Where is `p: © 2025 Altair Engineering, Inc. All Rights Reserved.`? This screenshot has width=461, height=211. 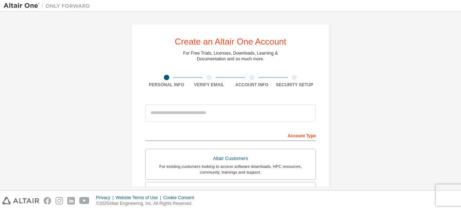
p: © 2025 Altair Engineering, Inc. All Rights Reserved. is located at coordinates (147, 204).